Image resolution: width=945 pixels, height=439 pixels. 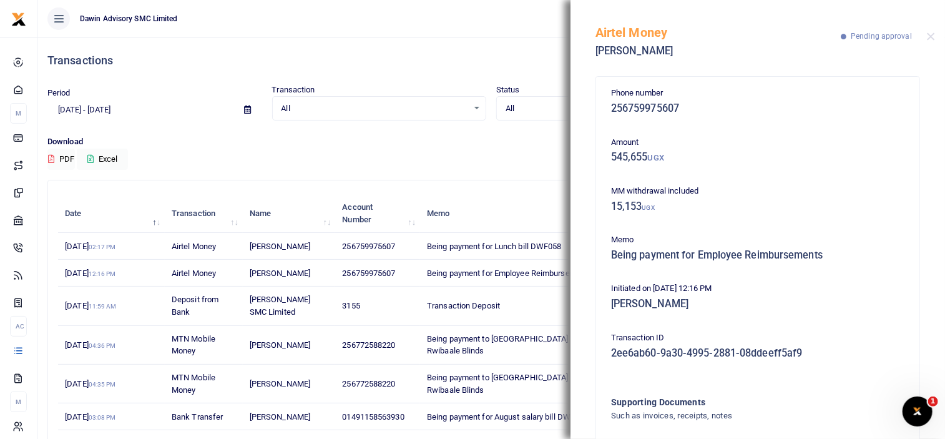 I want to click on small: 12:16 PM, so click(x=102, y=273).